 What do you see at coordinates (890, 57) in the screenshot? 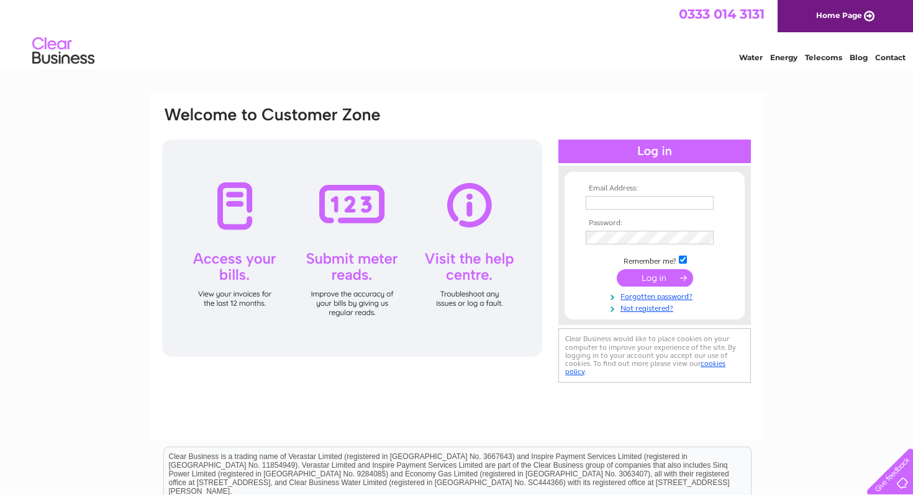
I see `a: Contact` at bounding box center [890, 57].